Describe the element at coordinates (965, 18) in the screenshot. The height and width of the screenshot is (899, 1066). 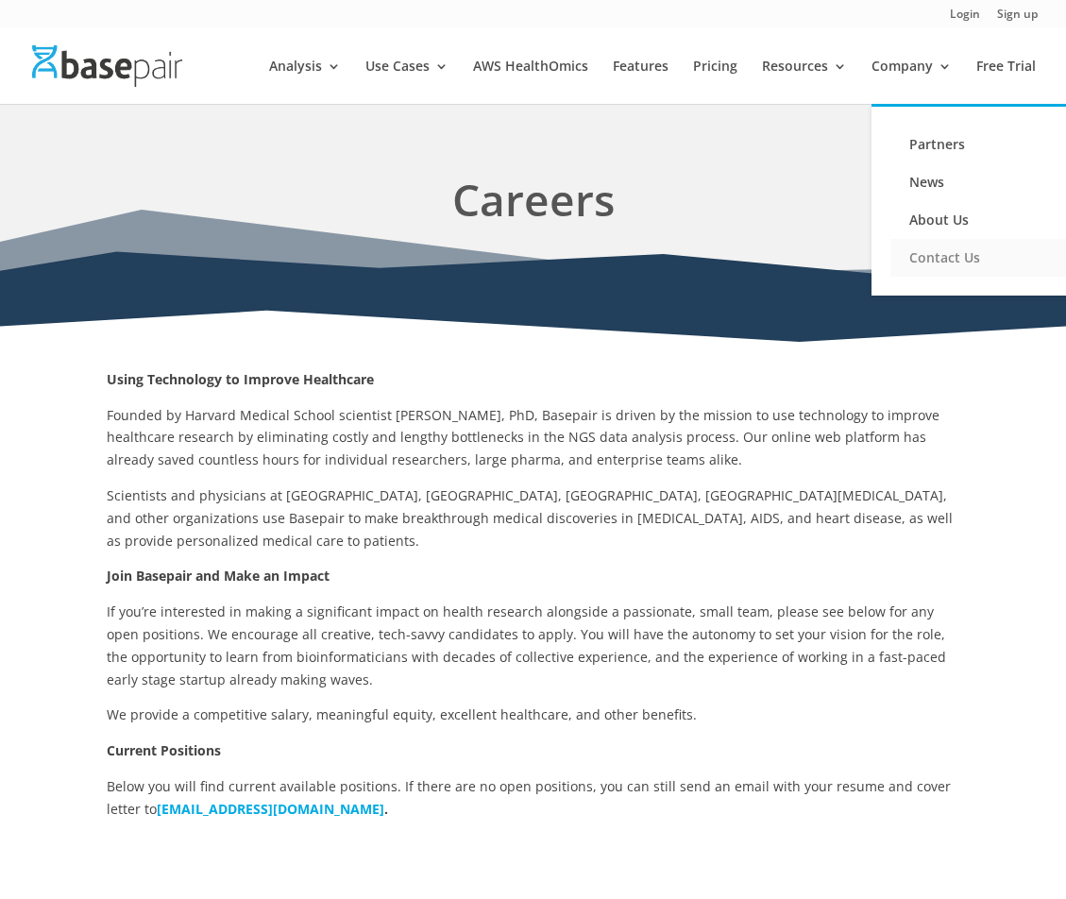
I see `a: Login` at that location.